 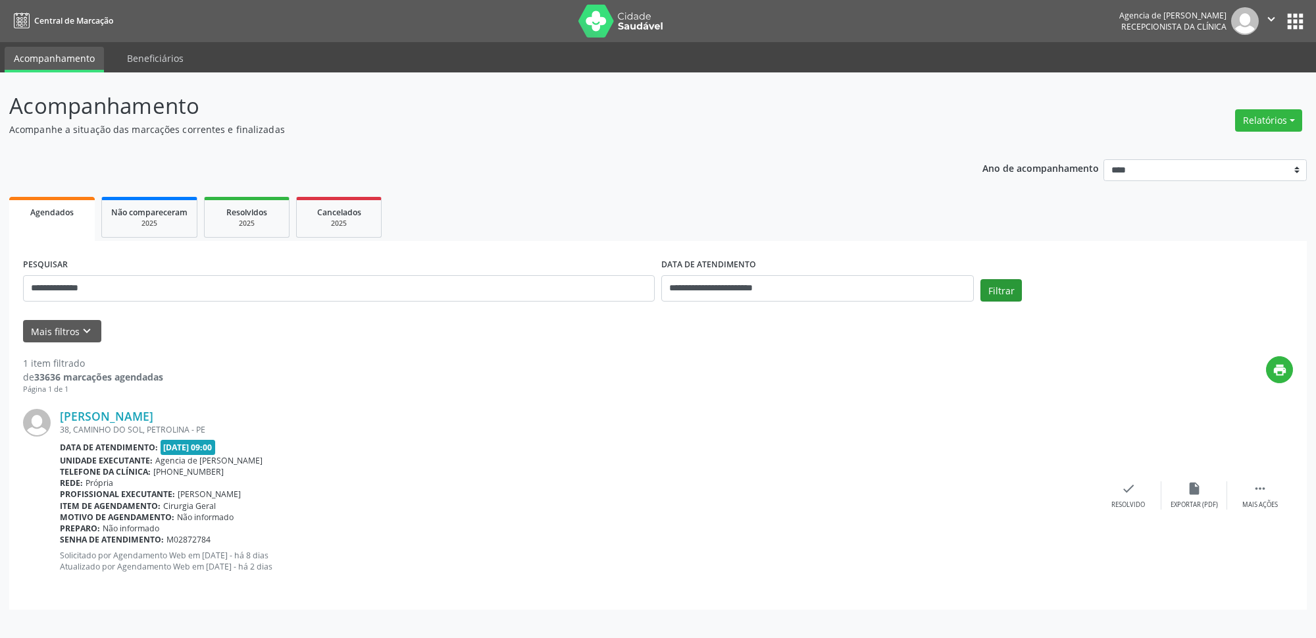 I want to click on b: Telefone da clínica:, so click(x=105, y=471).